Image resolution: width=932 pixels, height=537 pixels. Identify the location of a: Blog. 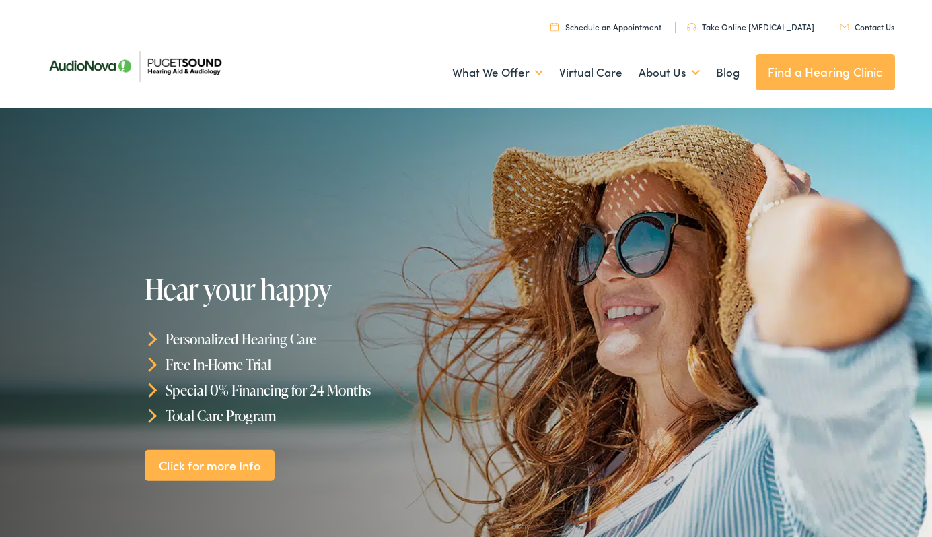
(728, 73).